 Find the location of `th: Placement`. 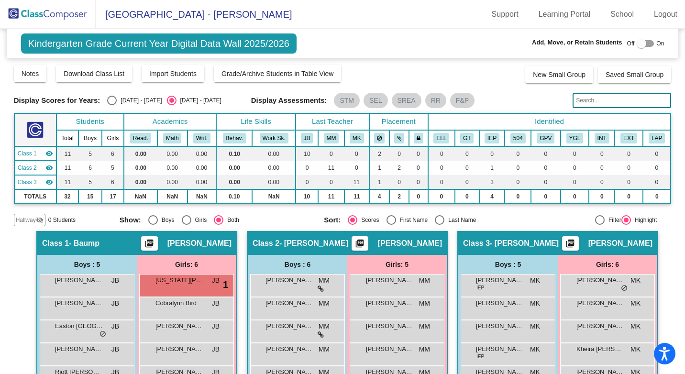

th: Placement is located at coordinates (399, 122).